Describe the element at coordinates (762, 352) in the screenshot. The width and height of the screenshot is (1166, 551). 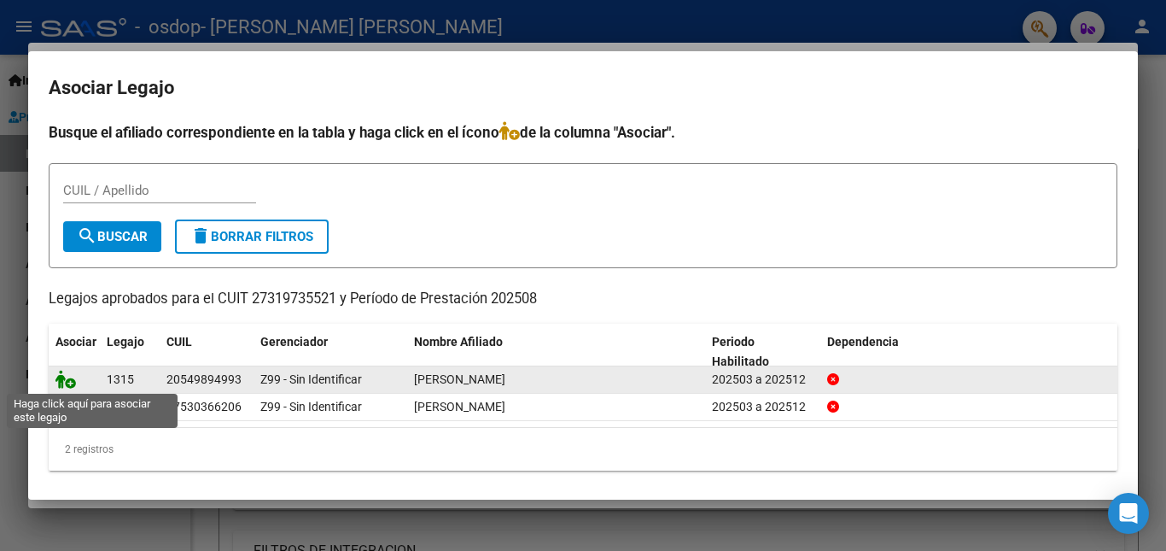
I see `datatable-header-cell: Periodo Habilitado` at that location.